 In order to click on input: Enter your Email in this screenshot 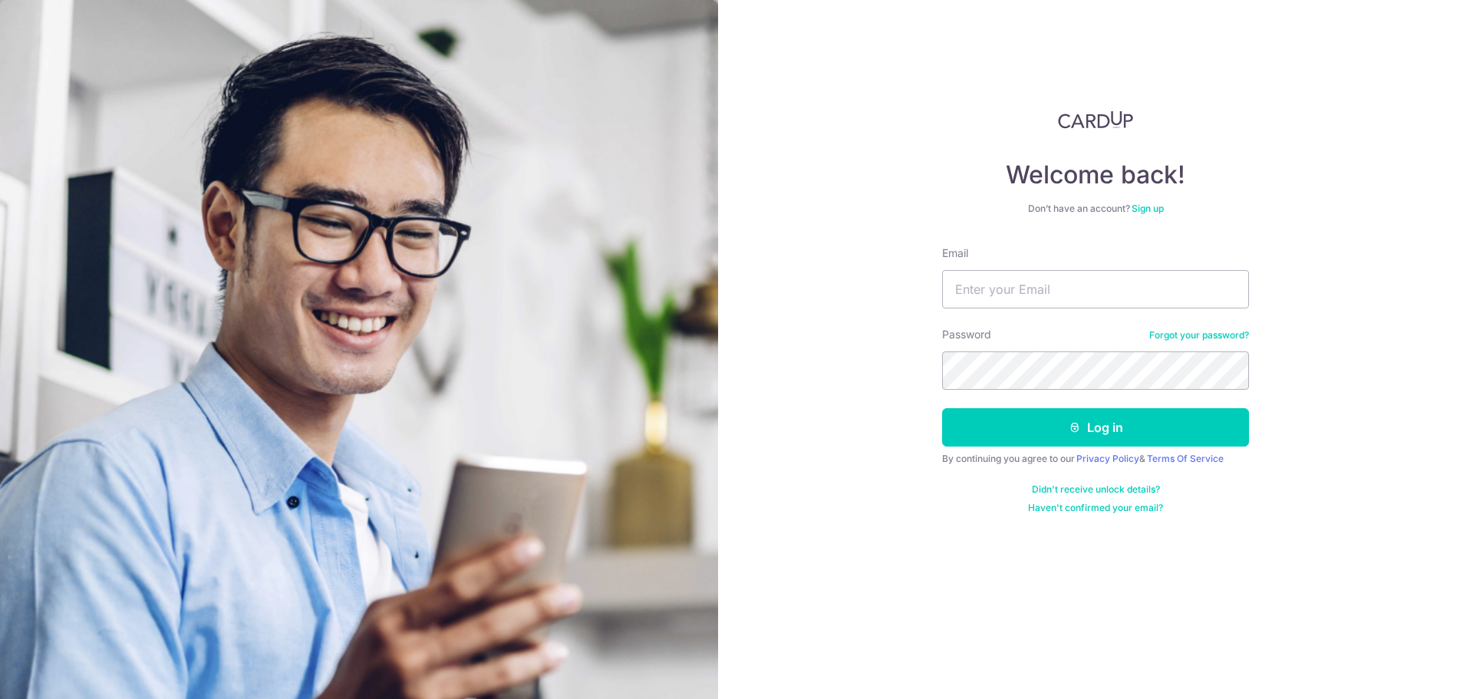, I will do `click(1095, 289)`.